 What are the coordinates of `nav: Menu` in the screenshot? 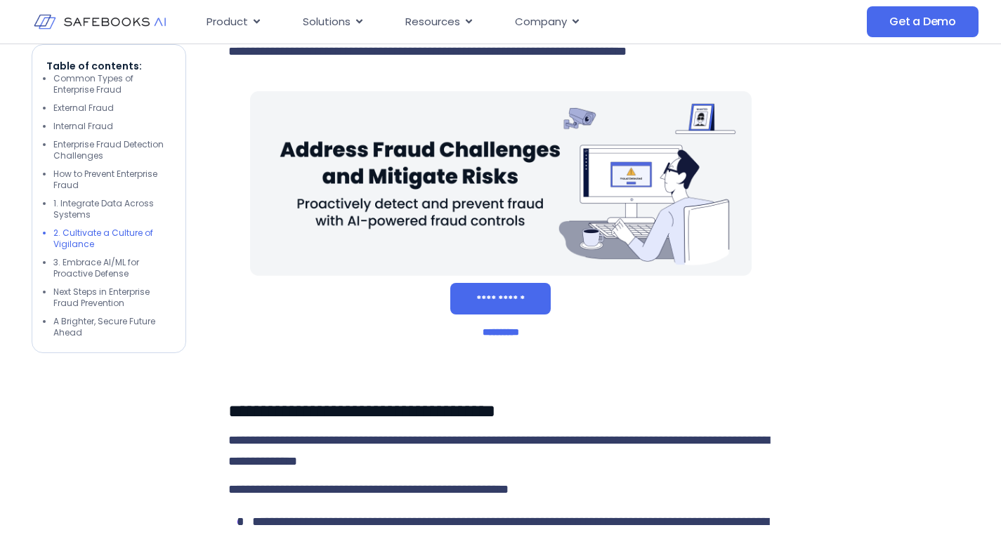 It's located at (478, 22).